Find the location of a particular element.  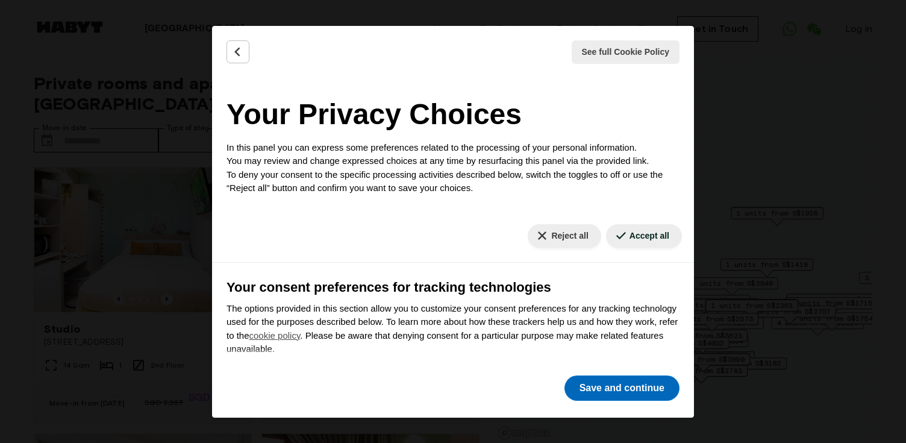

button: Accept all is located at coordinates (644, 236).